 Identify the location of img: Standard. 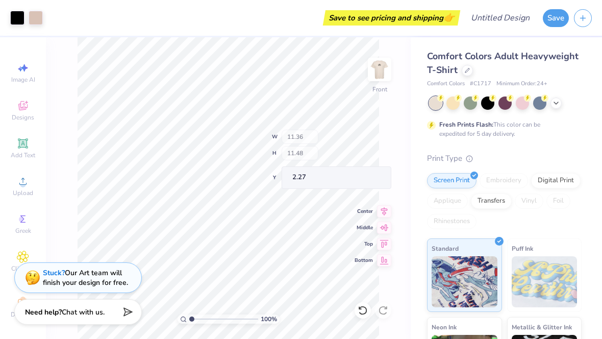
(464, 282).